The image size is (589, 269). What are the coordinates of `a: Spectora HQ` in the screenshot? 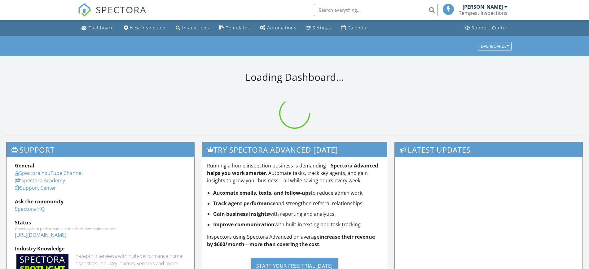 It's located at (30, 209).